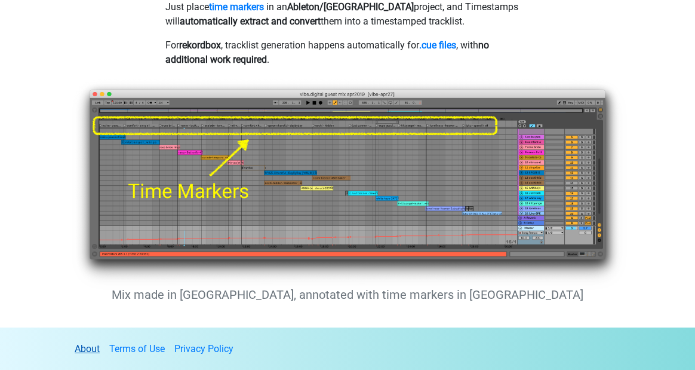 The image size is (695, 370). I want to click on strong: no additional work required, so click(327, 52).